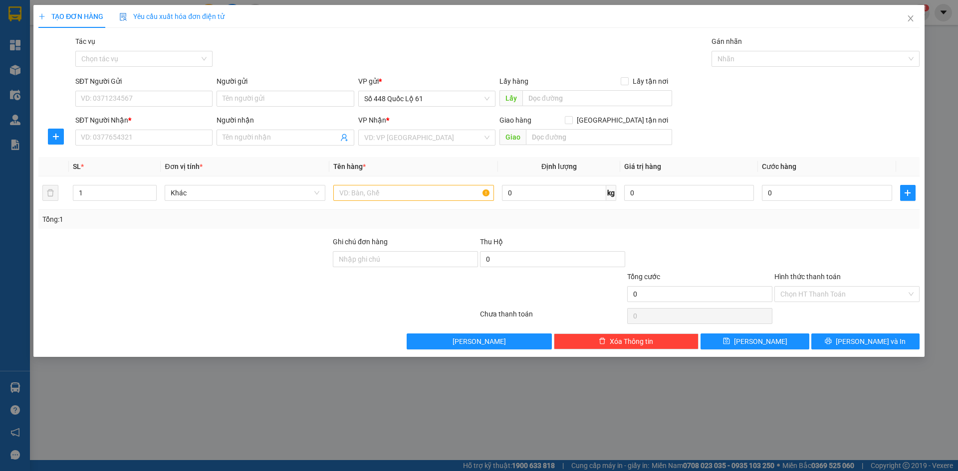 The height and width of the screenshot is (471, 958). What do you see at coordinates (828, 342) in the screenshot?
I see `span: printer` at bounding box center [828, 342].